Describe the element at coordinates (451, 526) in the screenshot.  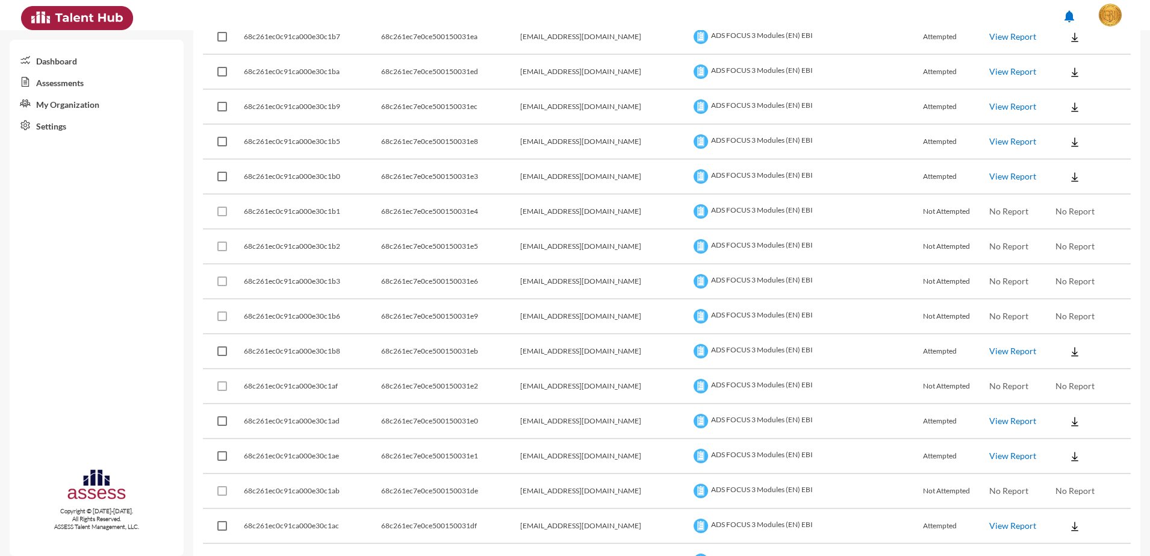
I see `td: 68c261ec7e0ce500150031df` at that location.